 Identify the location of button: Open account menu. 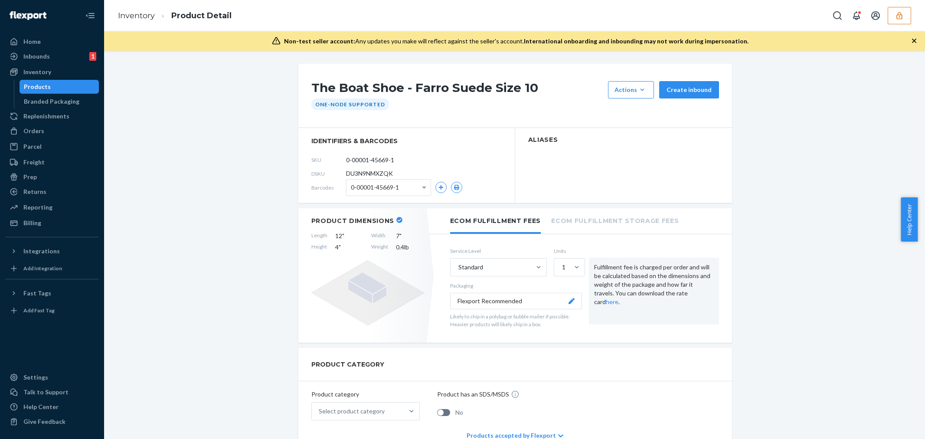
(875, 16).